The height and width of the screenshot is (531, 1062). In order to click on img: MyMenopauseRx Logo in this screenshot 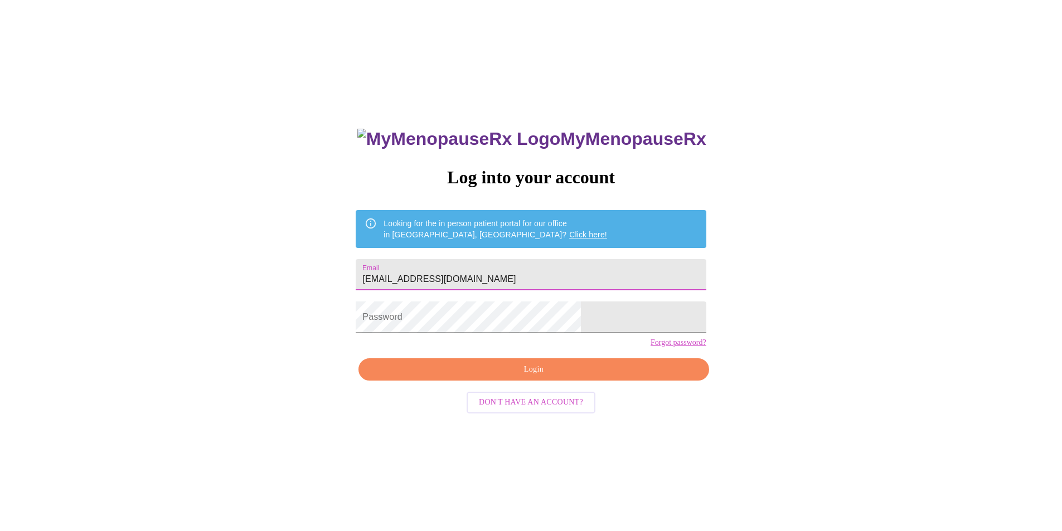, I will do `click(459, 139)`.